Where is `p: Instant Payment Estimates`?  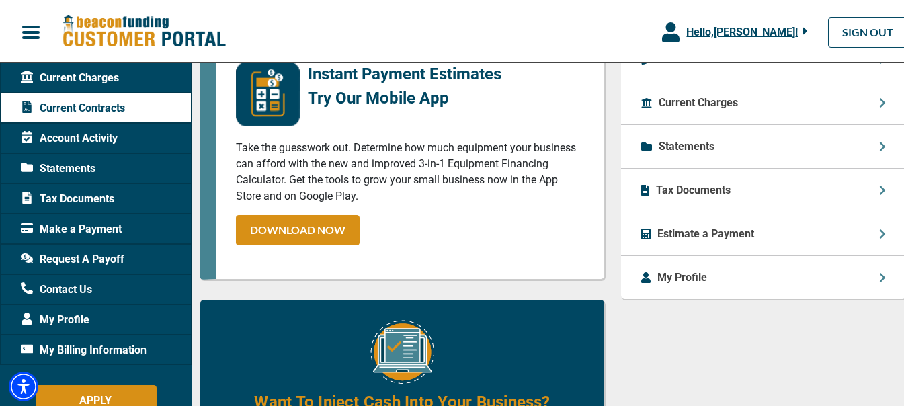
p: Instant Payment Estimates is located at coordinates (405, 72).